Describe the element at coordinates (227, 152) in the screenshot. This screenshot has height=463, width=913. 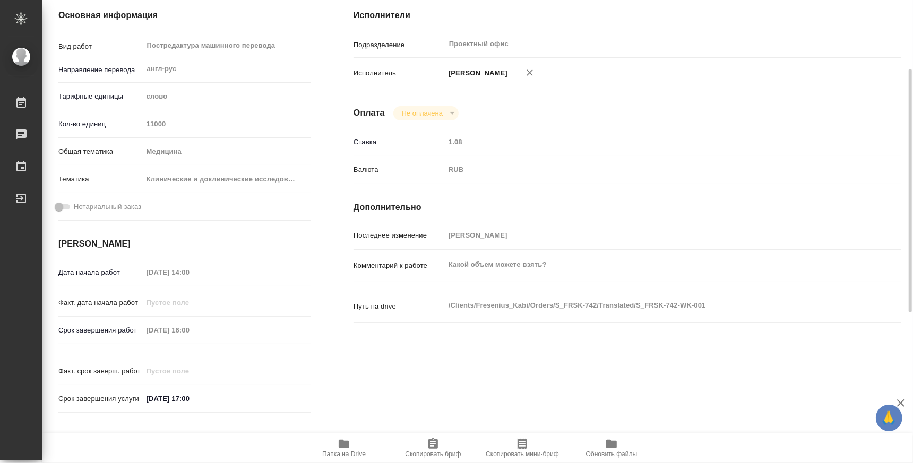
I see `div: Медицина` at that location.